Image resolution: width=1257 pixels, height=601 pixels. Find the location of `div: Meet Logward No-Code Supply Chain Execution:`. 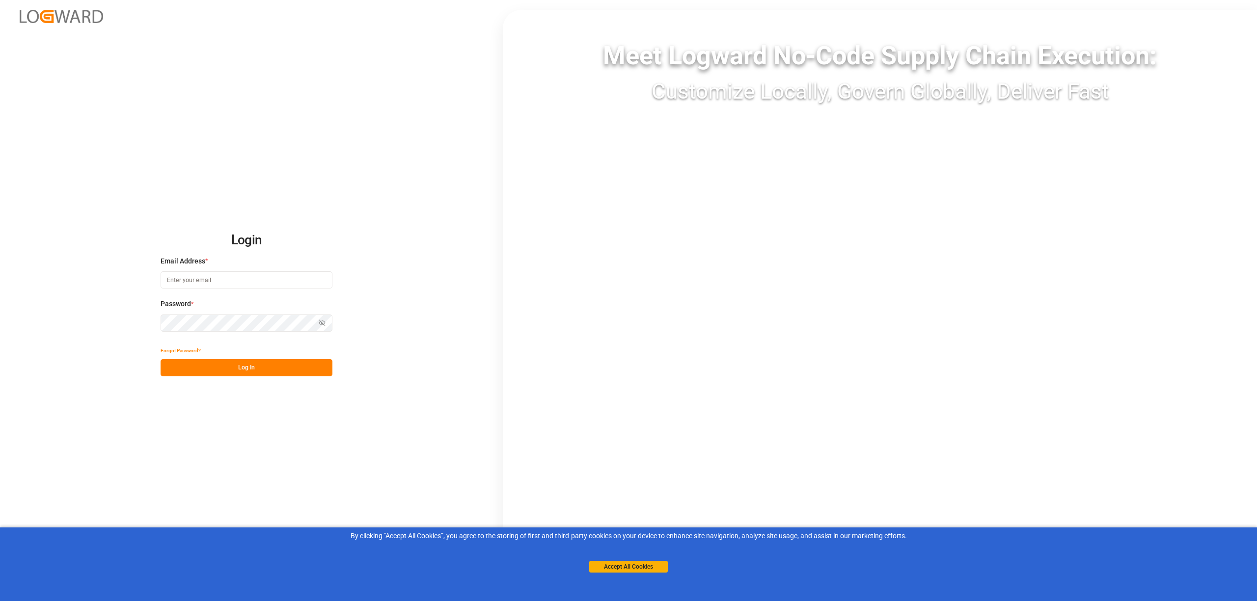

div: Meet Logward No-Code Supply Chain Execution: is located at coordinates (880, 56).